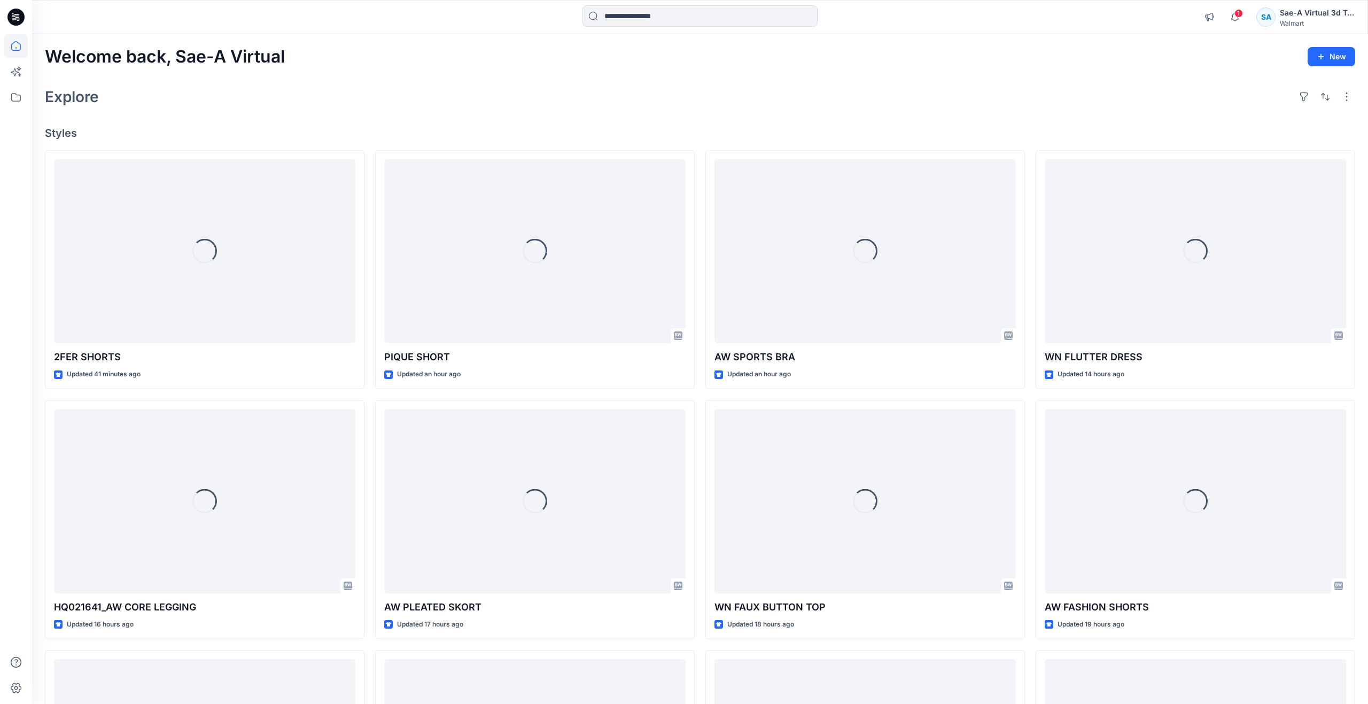 This screenshot has height=704, width=1368. What do you see at coordinates (205, 357) in the screenshot?
I see `p: 2FER SHORTS` at bounding box center [205, 357].